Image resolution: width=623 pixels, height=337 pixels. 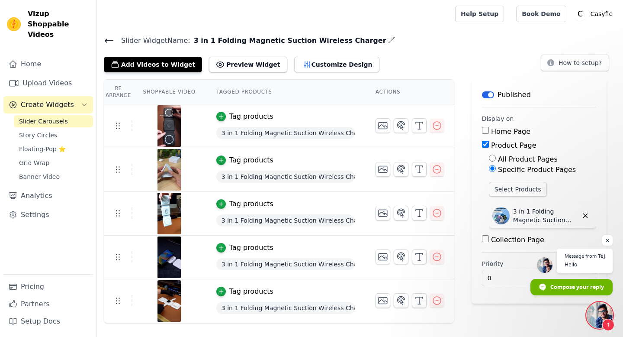 What do you see at coordinates (169, 126) in the screenshot?
I see `img: tn-af09183941714c85a6b44e279bd4d29b.png` at bounding box center [169, 126].